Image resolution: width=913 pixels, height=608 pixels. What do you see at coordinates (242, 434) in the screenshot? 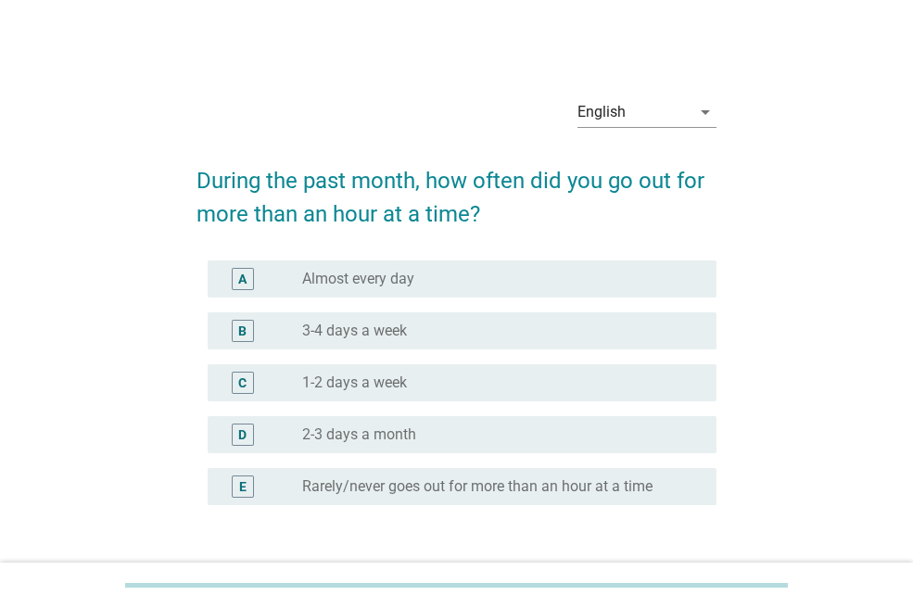
I see `div: D` at bounding box center [242, 434].